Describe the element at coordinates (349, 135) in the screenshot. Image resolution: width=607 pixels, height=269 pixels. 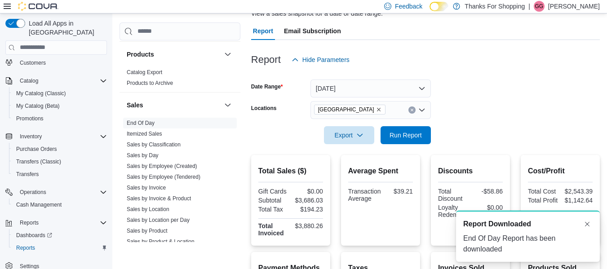
I see `span: Export` at that location.